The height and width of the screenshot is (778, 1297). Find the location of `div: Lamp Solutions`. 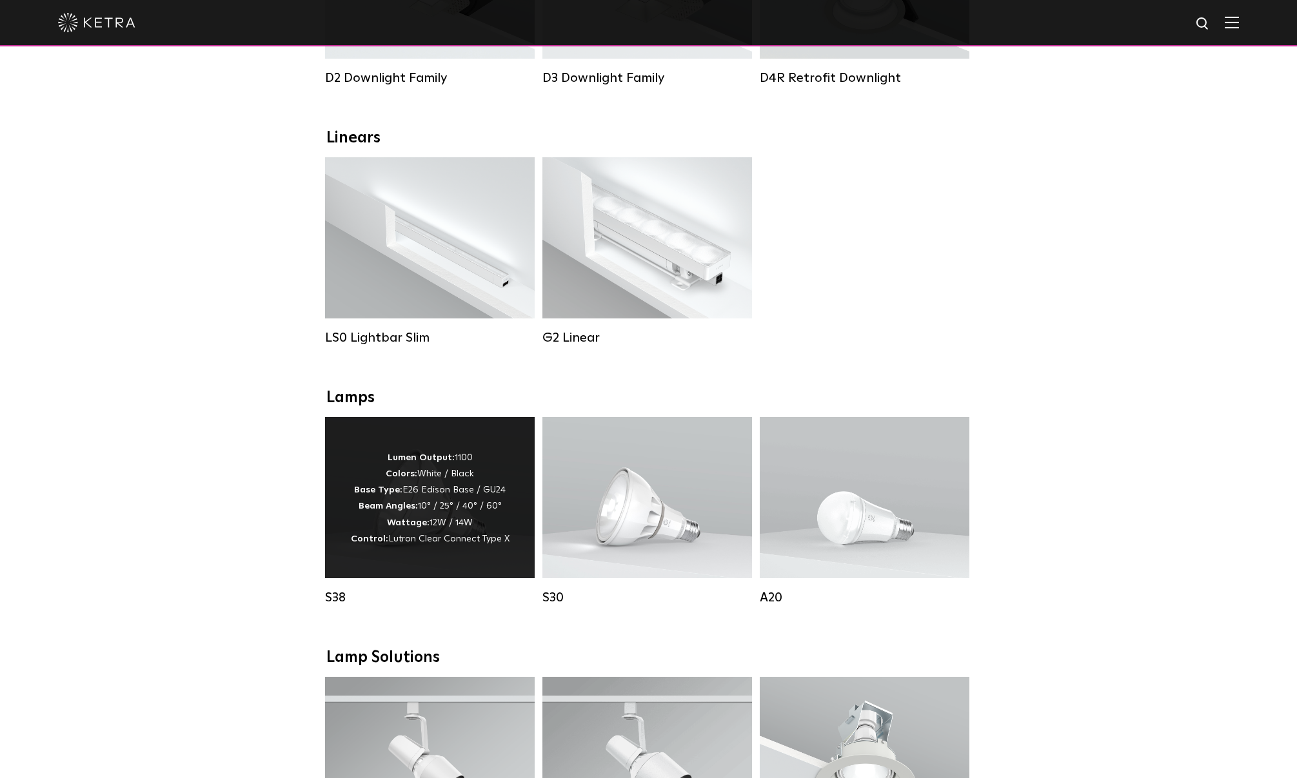

div: Lamp Solutions is located at coordinates (649, 658).